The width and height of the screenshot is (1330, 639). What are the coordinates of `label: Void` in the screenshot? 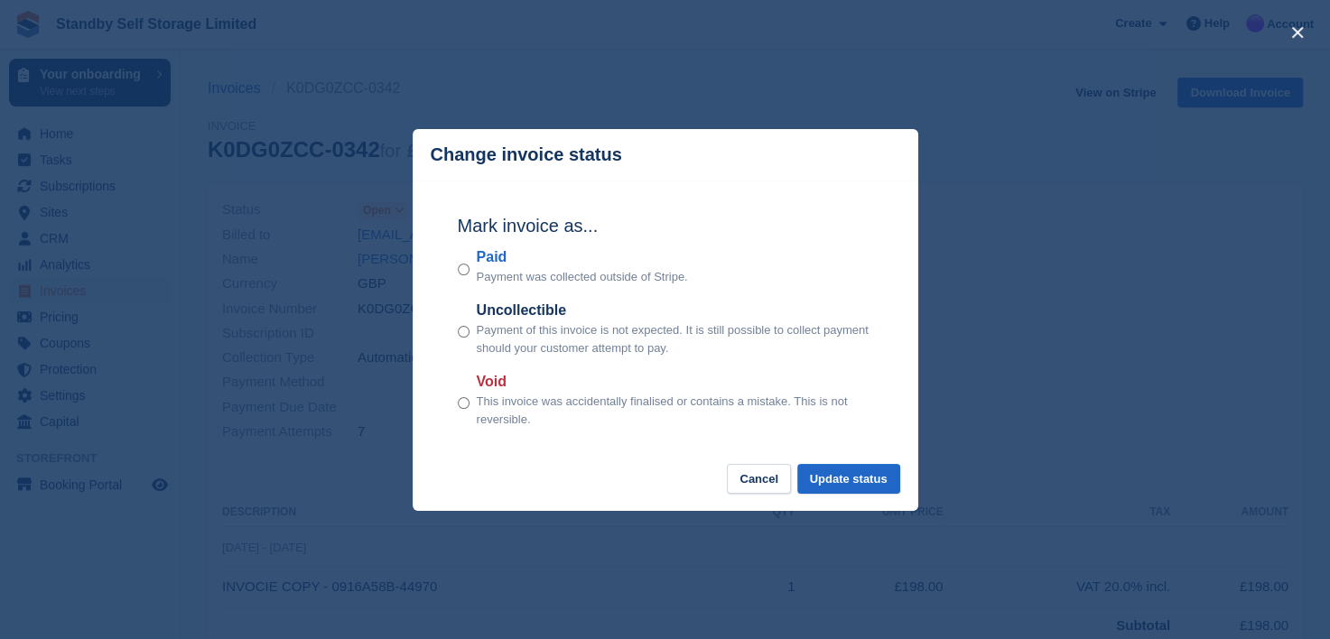 It's located at (675, 382).